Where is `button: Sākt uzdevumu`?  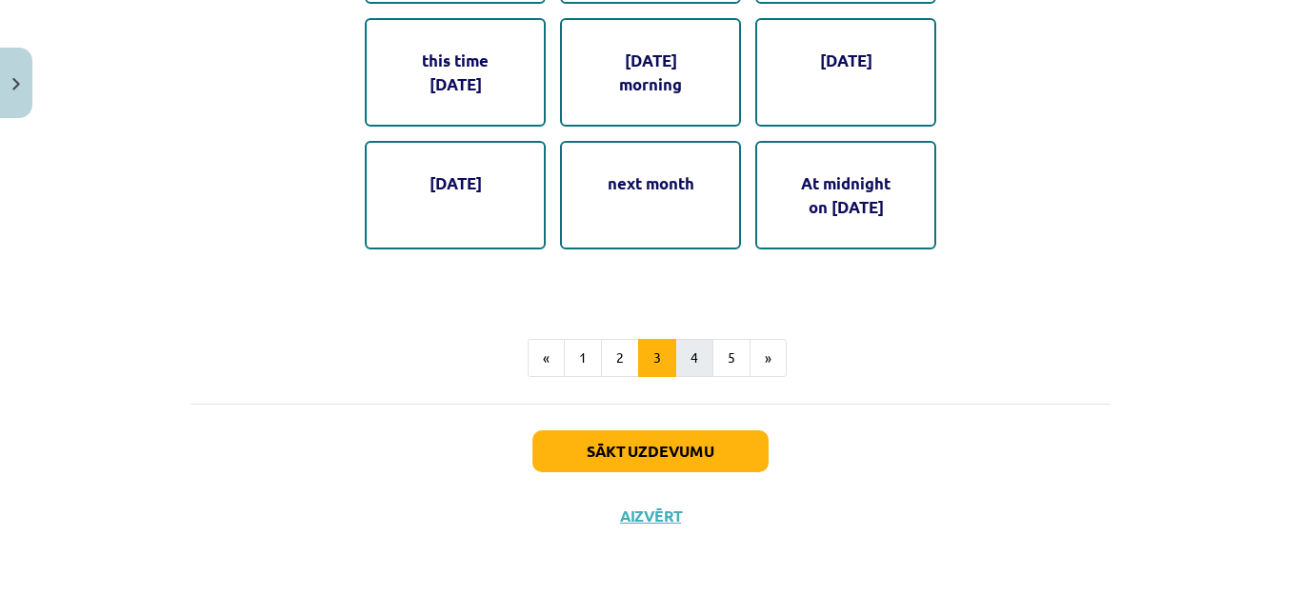
button: Sākt uzdevumu is located at coordinates (651, 452).